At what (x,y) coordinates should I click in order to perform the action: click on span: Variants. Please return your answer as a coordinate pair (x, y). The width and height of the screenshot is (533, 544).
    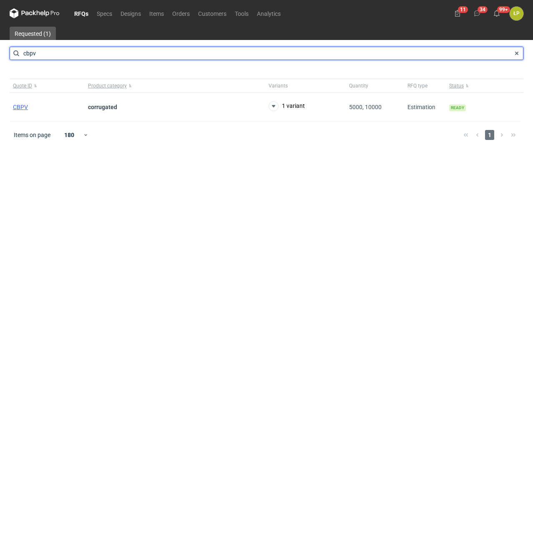
    Looking at the image, I should click on (278, 86).